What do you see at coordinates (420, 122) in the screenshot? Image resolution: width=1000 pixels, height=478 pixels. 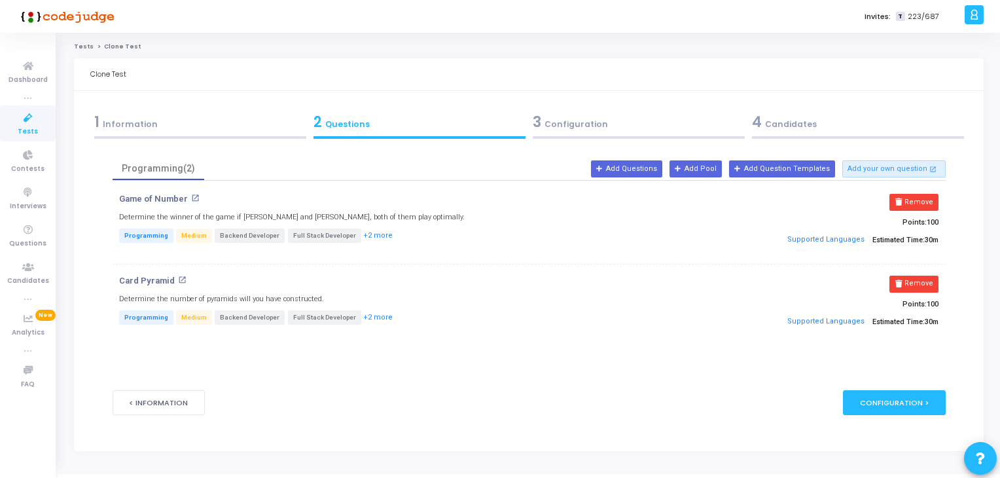 I see `div: Questions` at bounding box center [420, 122].